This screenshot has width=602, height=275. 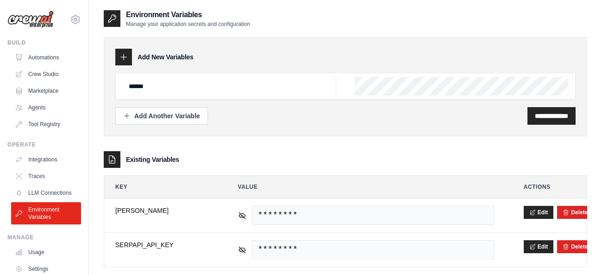 What do you see at coordinates (162, 187) in the screenshot?
I see `th: Key` at bounding box center [162, 187].